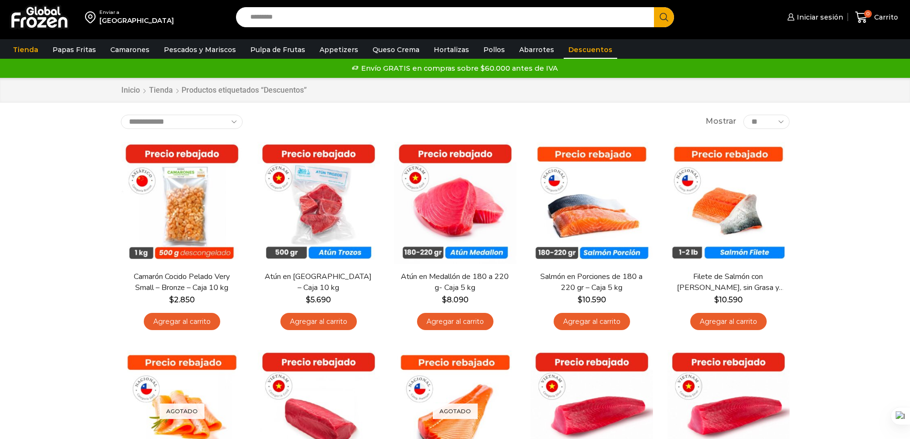  What do you see at coordinates (74, 50) in the screenshot?
I see `a: Papas Fritas` at bounding box center [74, 50].